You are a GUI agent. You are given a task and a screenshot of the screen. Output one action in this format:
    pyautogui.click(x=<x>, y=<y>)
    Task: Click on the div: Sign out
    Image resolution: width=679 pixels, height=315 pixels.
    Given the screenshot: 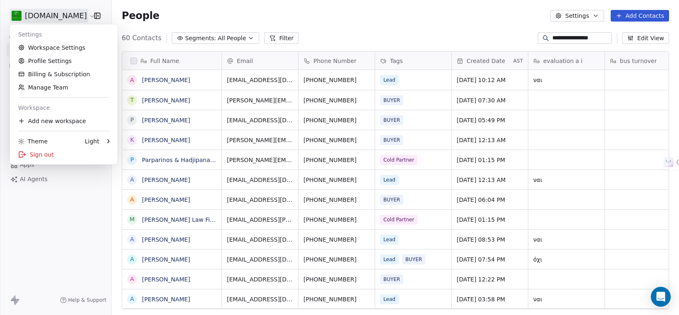 What is the action you would take?
    pyautogui.click(x=64, y=154)
    